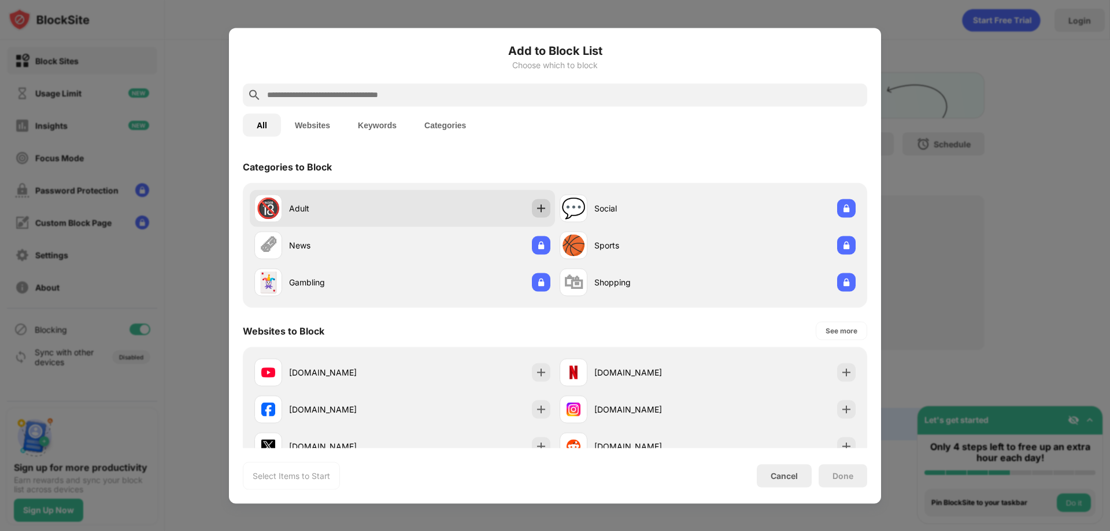  What do you see at coordinates (346, 282) in the screenshot?
I see `div: Gambling` at bounding box center [346, 282].